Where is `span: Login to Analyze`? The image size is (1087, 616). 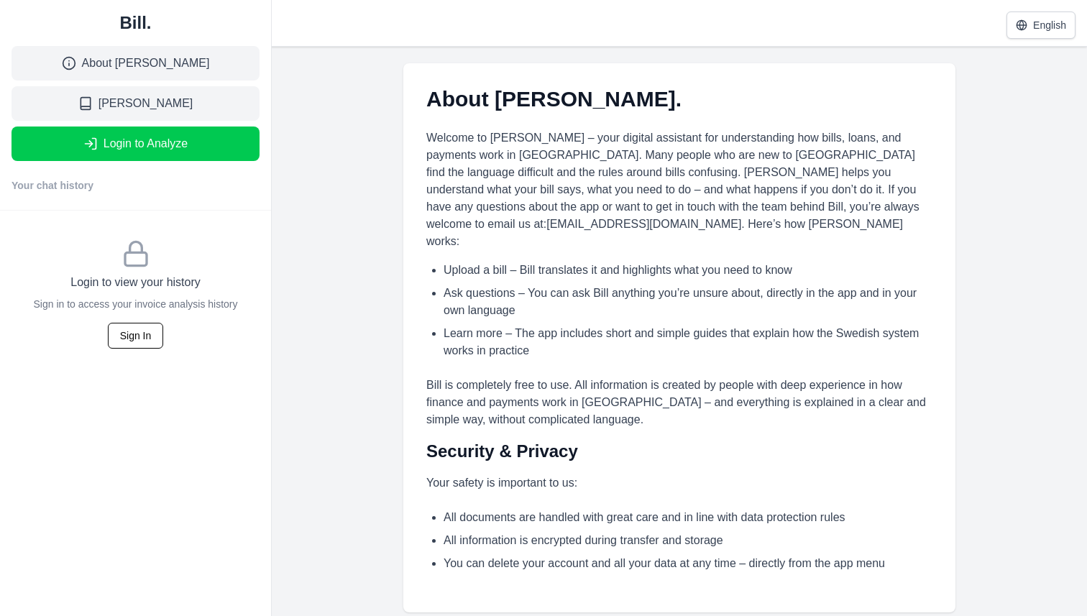 span: Login to Analyze is located at coordinates (145, 144).